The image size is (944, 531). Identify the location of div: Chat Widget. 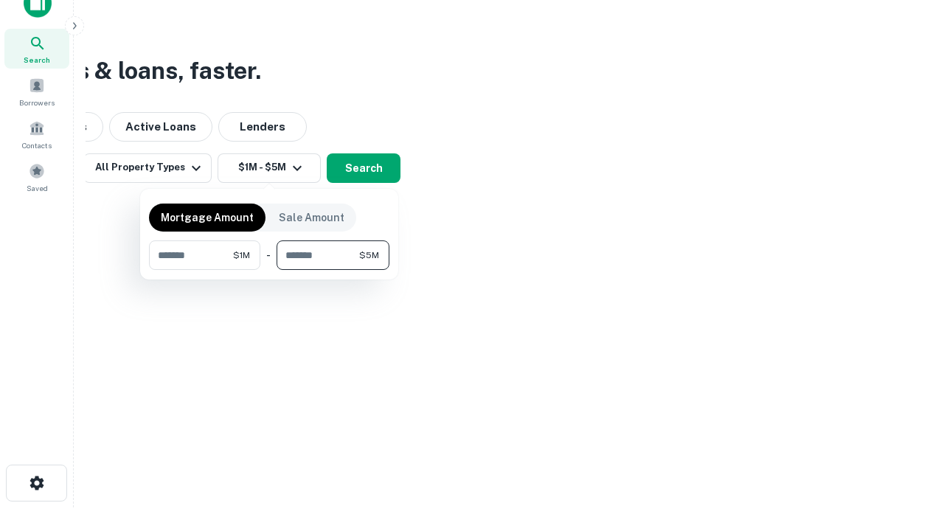
(908, 449).